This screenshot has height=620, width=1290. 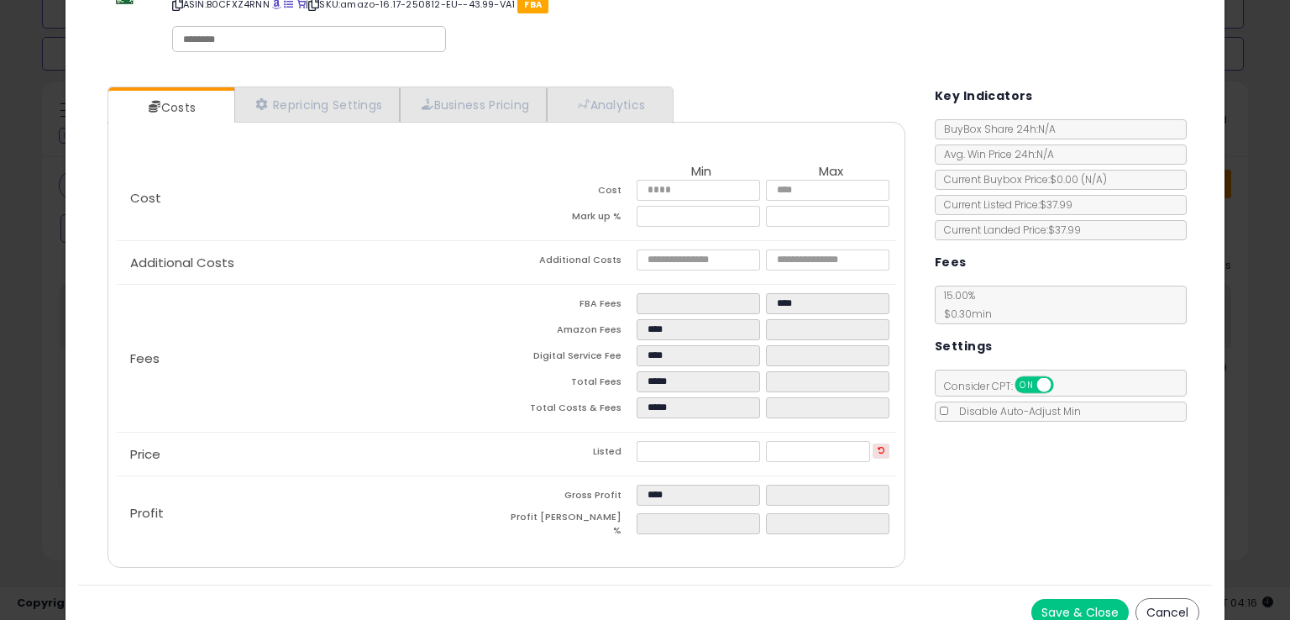 What do you see at coordinates (1065, 385) in the screenshot?
I see `span: OFF` at bounding box center [1065, 385].